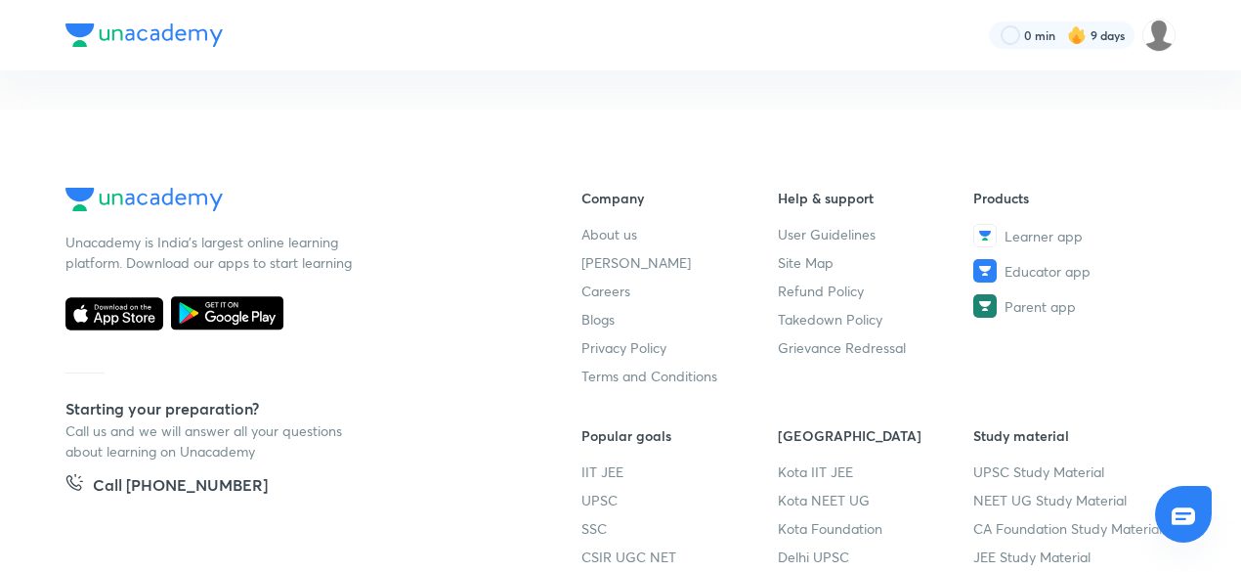  What do you see at coordinates (679, 319) in the screenshot?
I see `a: Blogs` at bounding box center [679, 319].